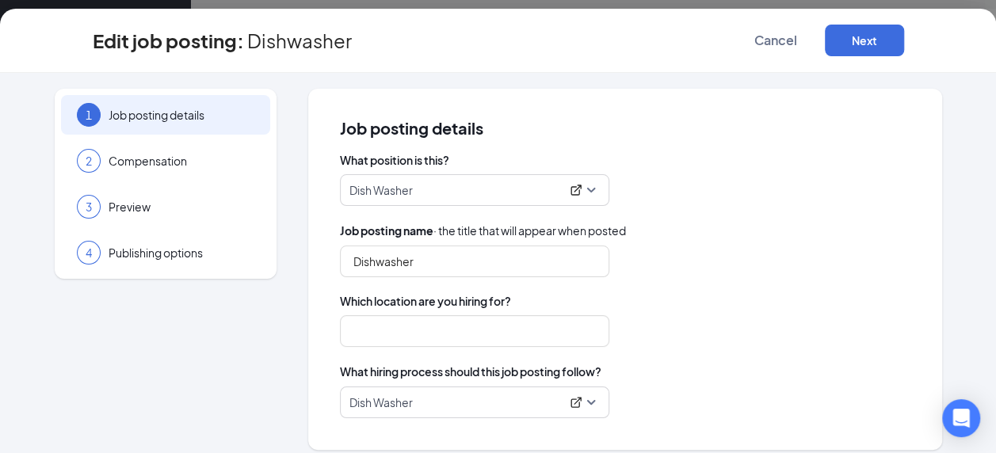  Describe the element at coordinates (181, 161) in the screenshot. I see `span: Compensation` at that location.